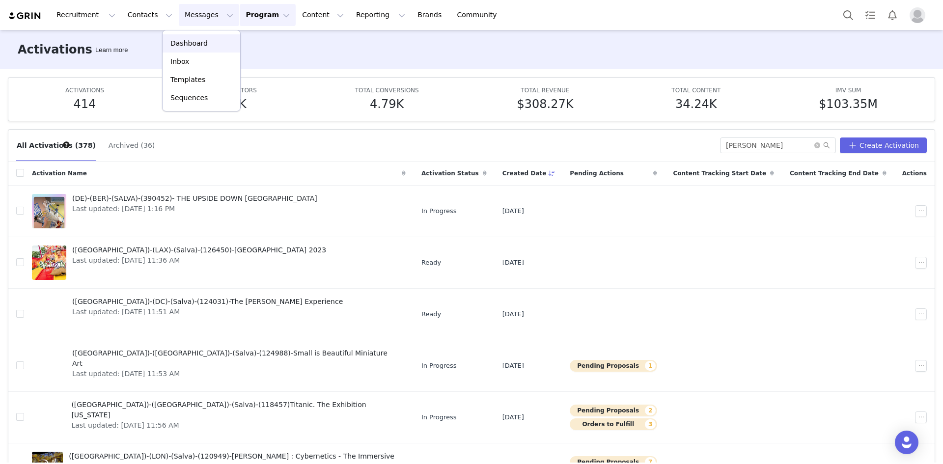 This screenshot has width=943, height=464. Describe the element at coordinates (381, 15) in the screenshot. I see `button: Reporting` at that location.